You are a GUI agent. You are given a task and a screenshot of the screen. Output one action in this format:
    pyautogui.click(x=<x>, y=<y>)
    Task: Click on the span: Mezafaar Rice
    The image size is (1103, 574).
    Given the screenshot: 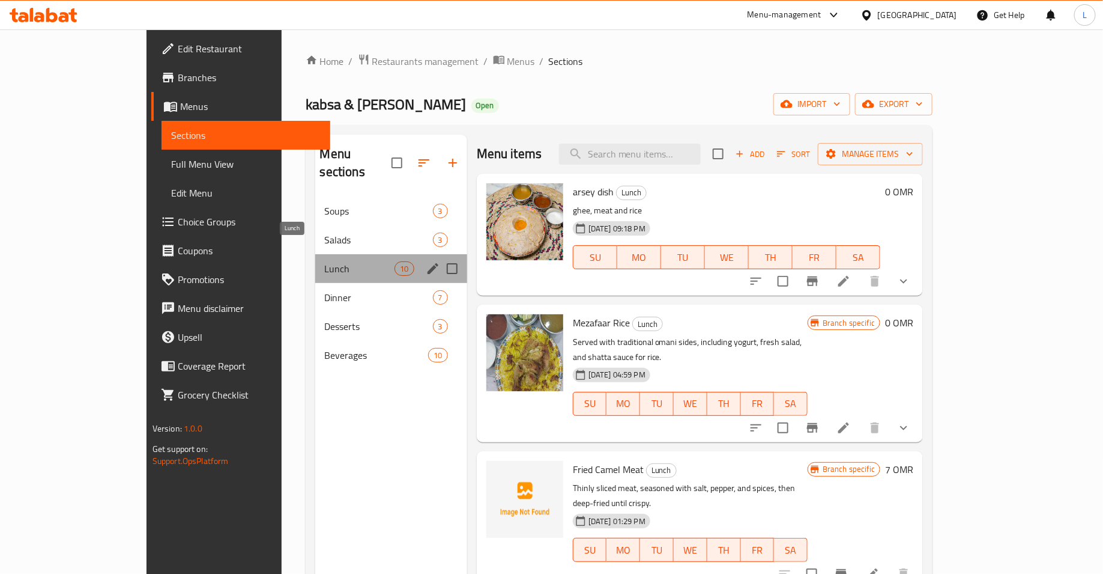 What is the action you would take?
    pyautogui.click(x=601, y=323)
    